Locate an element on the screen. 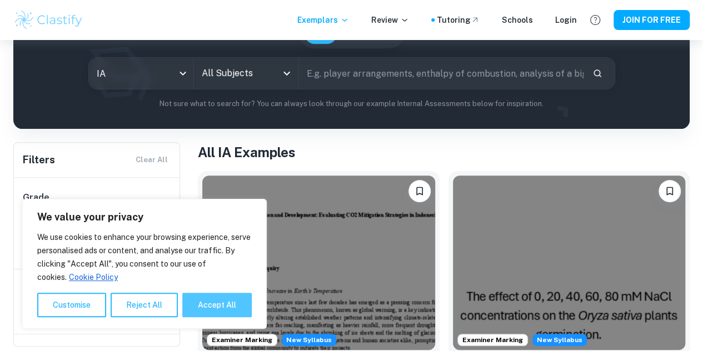 Image resolution: width=703 pixels, height=351 pixels. a: Cookie Policy is located at coordinates (93, 277).